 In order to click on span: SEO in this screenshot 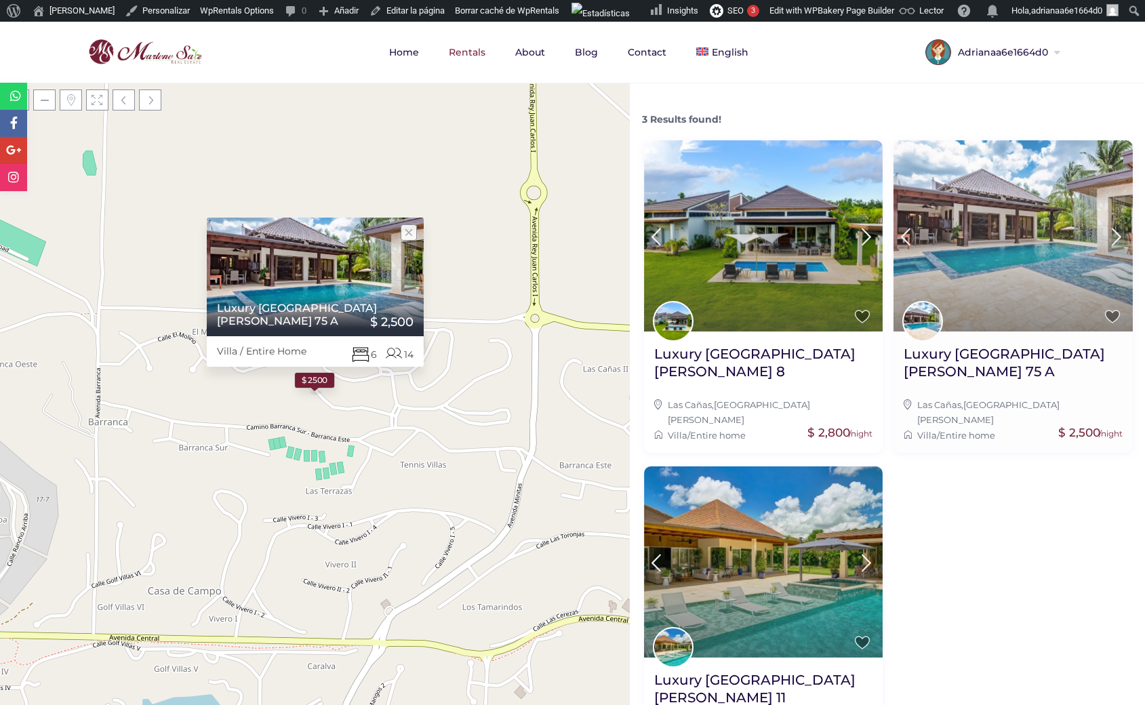, I will do `click(736, 10)`.